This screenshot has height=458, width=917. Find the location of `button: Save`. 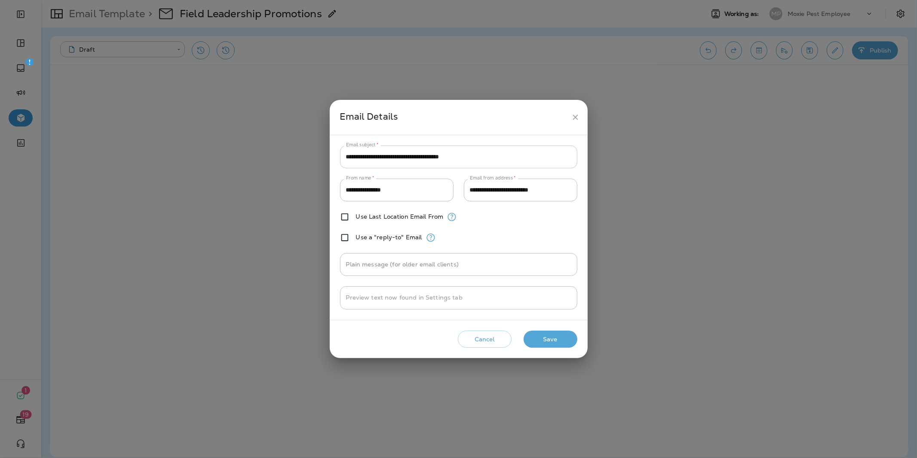

button: Save is located at coordinates (550, 339).